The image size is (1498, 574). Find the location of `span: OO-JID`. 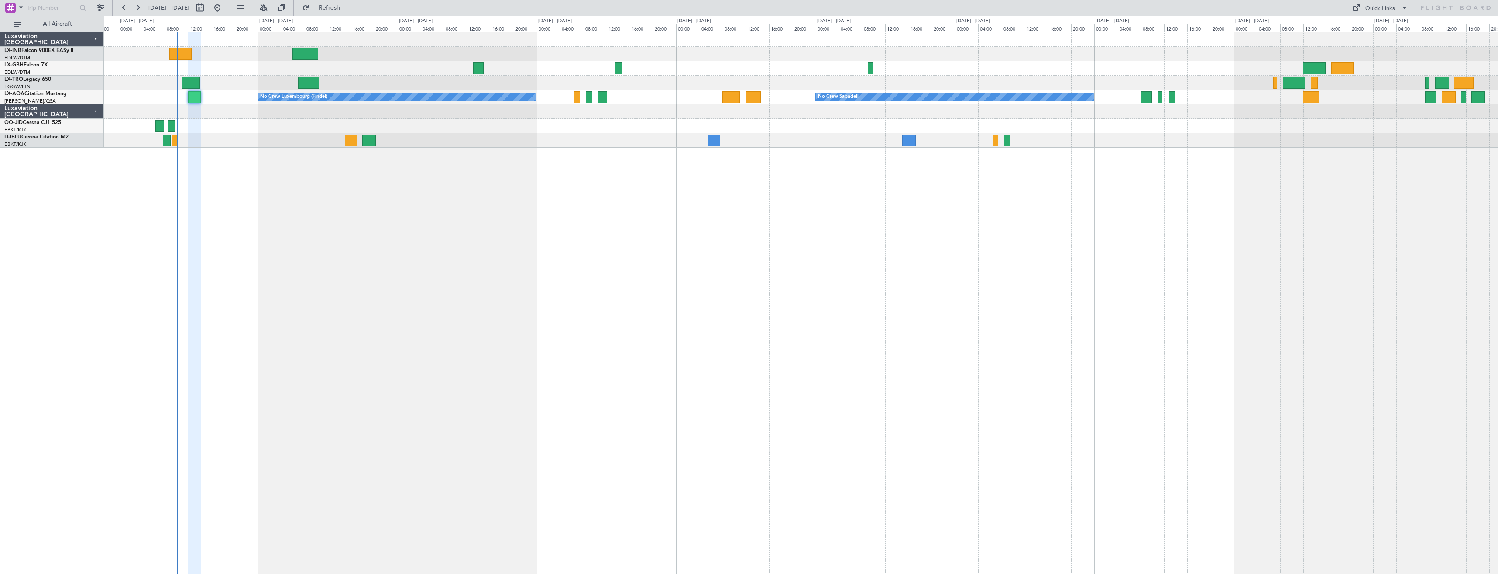

span: OO-JID is located at coordinates (14, 123).